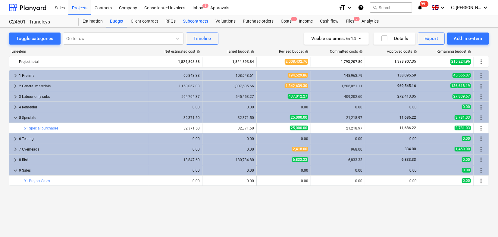 Image resolution: width=498 pixels, height=237 pixels. I want to click on span: 1,398,907.35, so click(405, 61).